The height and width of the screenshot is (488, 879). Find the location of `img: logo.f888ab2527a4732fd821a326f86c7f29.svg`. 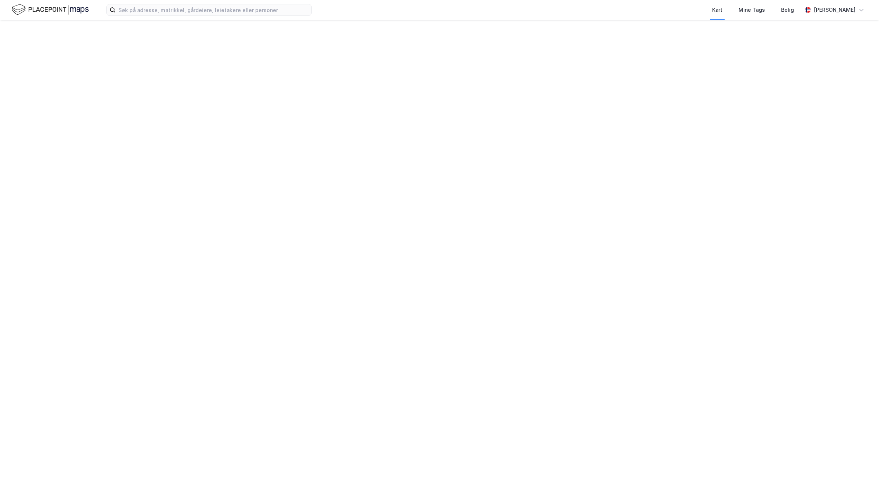

img: logo.f888ab2527a4732fd821a326f86c7f29.svg is located at coordinates (50, 10).